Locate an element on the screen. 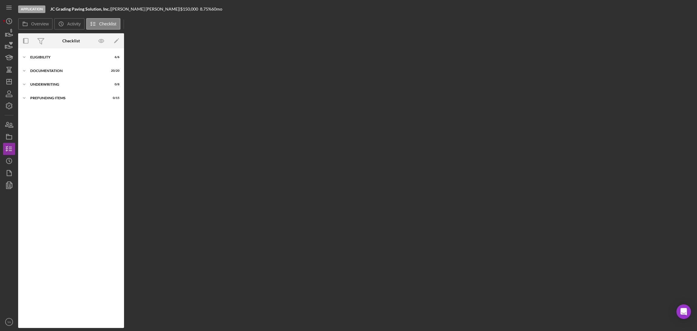 This screenshot has height=331, width=697. label: Checklist is located at coordinates (108, 24).